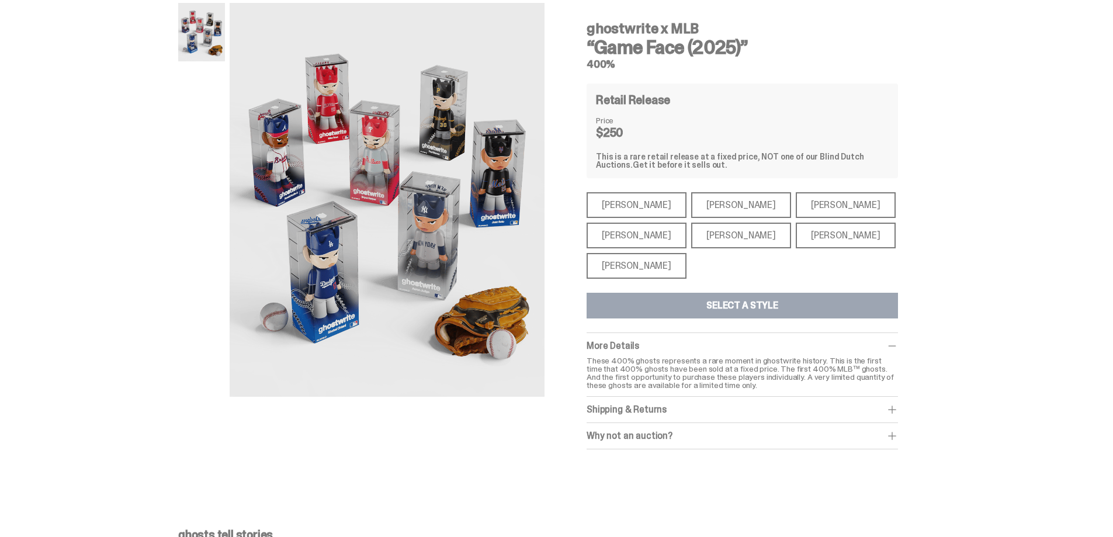  I want to click on h4: Retail Release, so click(633, 100).